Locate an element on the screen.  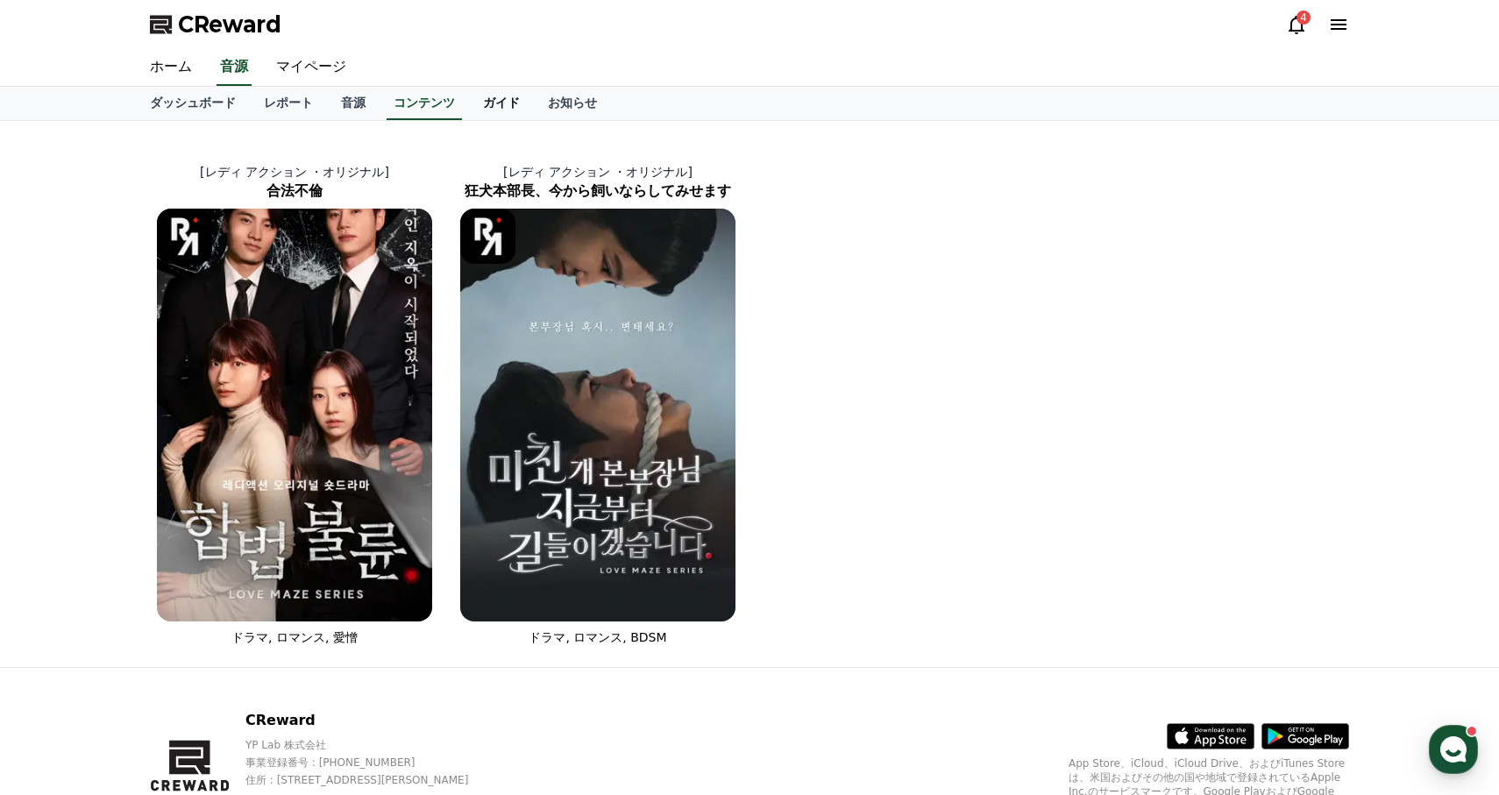
span: ドラマ, ロマンス, BDSM is located at coordinates (597, 637).